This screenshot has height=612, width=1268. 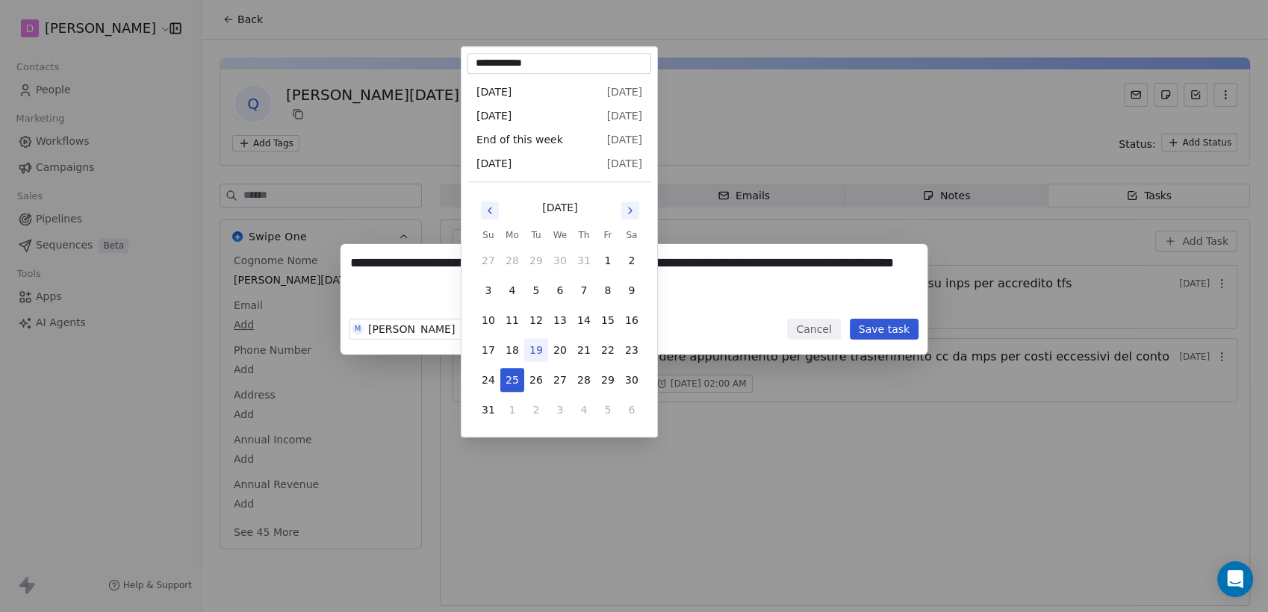 I want to click on th: Wednesday, so click(x=560, y=235).